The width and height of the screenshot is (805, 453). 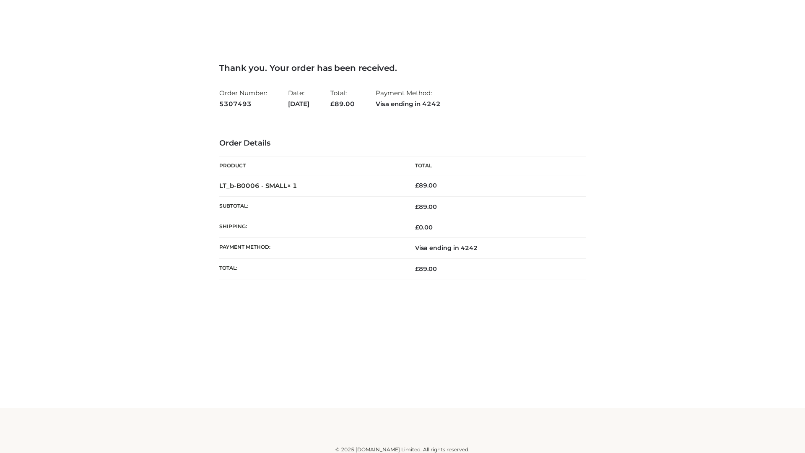 I want to click on li: Date:, so click(x=299, y=98).